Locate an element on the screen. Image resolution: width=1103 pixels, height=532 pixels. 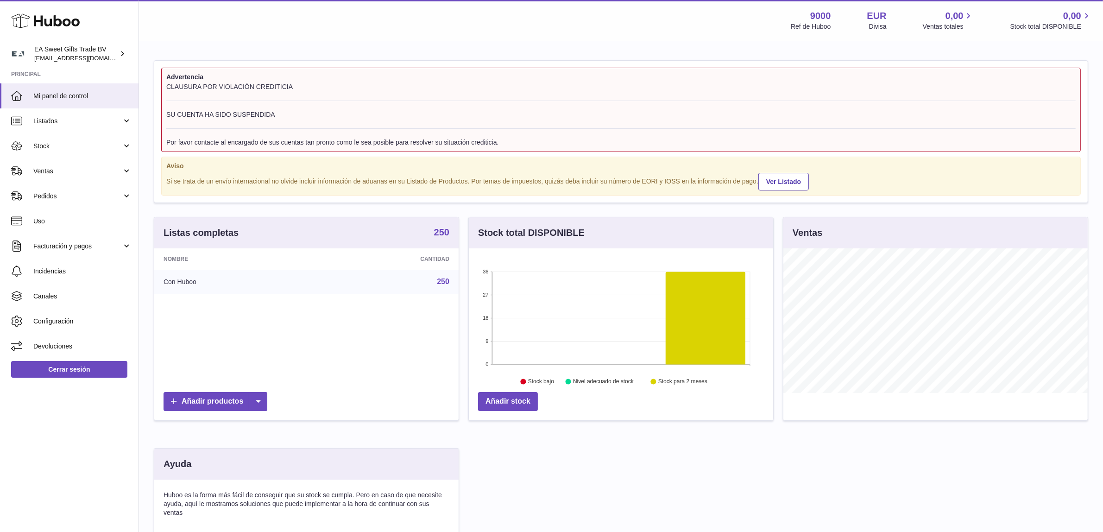
span: Stock is located at coordinates (77, 146).